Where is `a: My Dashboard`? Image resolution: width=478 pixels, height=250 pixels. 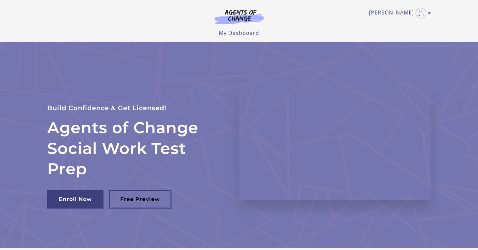
a: My Dashboard is located at coordinates (239, 33).